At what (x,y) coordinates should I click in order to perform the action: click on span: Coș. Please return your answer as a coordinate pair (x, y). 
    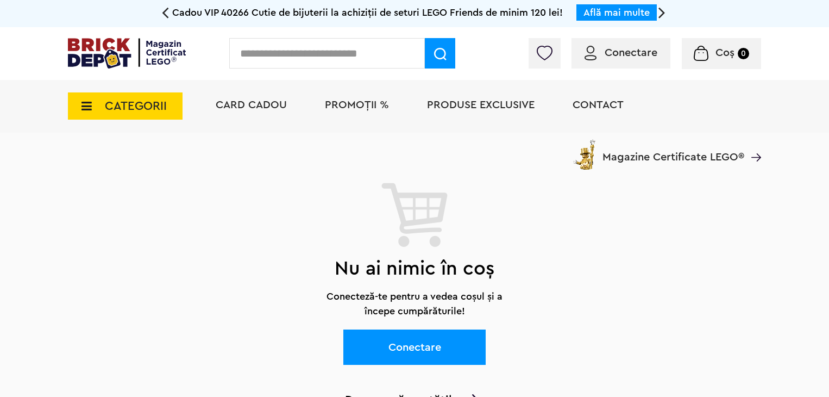
    Looking at the image, I should click on (725, 53).